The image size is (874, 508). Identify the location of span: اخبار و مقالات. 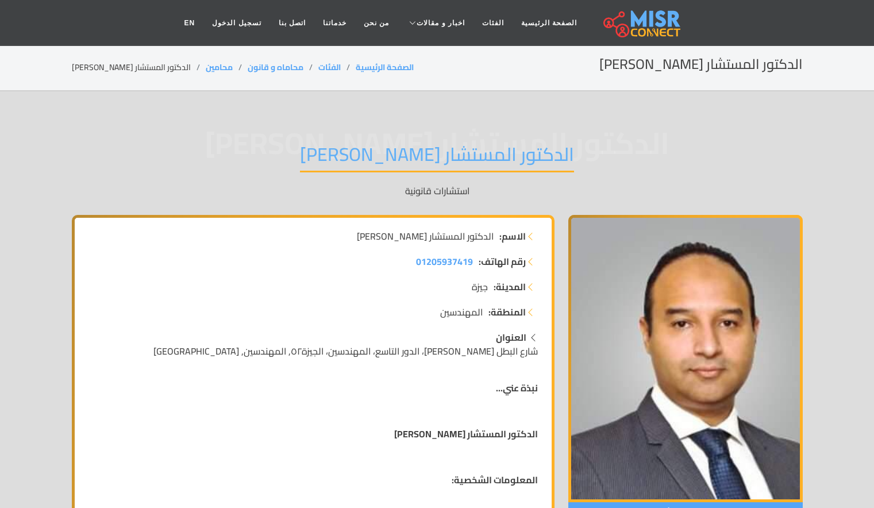
(441, 23).